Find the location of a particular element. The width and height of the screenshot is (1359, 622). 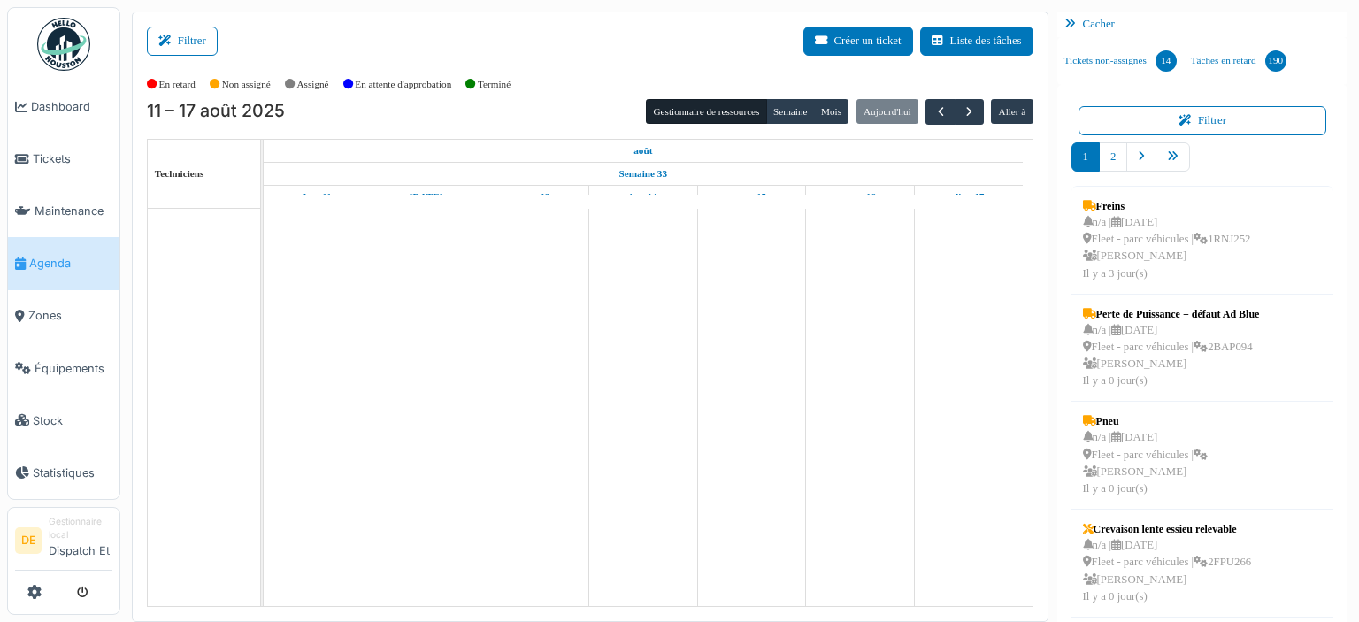

span: Dashboard is located at coordinates (72, 106).